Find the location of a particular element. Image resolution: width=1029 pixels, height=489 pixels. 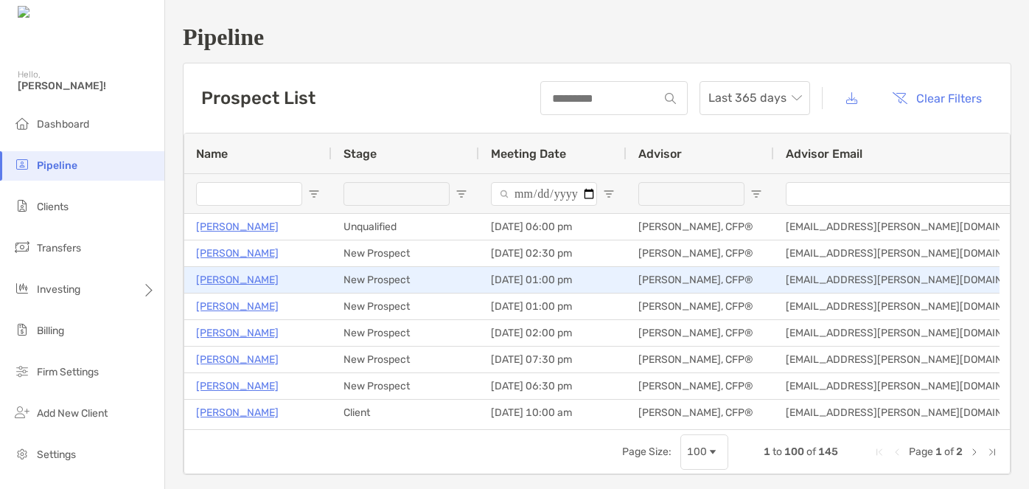

span: Settings is located at coordinates (56, 454).